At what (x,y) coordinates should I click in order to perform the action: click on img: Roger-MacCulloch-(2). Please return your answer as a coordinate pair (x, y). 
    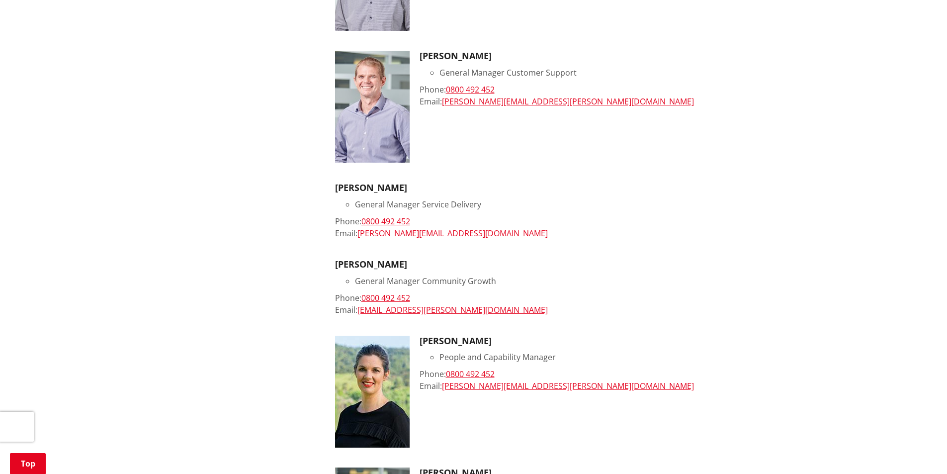
    Looking at the image, I should click on (372, 106).